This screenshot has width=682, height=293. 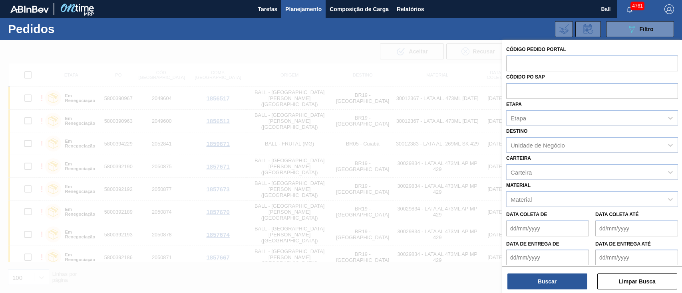 I want to click on img: TNhmsLtSVTkK8tSr43FrP2fwEKptu5GPRR3wAAAABJRU5ErkJggg==, so click(x=30, y=9).